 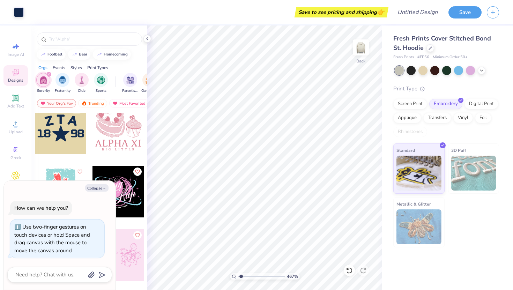 What do you see at coordinates (16, 186) in the screenshot?
I see `span: Clipart & logos` at bounding box center [16, 186].